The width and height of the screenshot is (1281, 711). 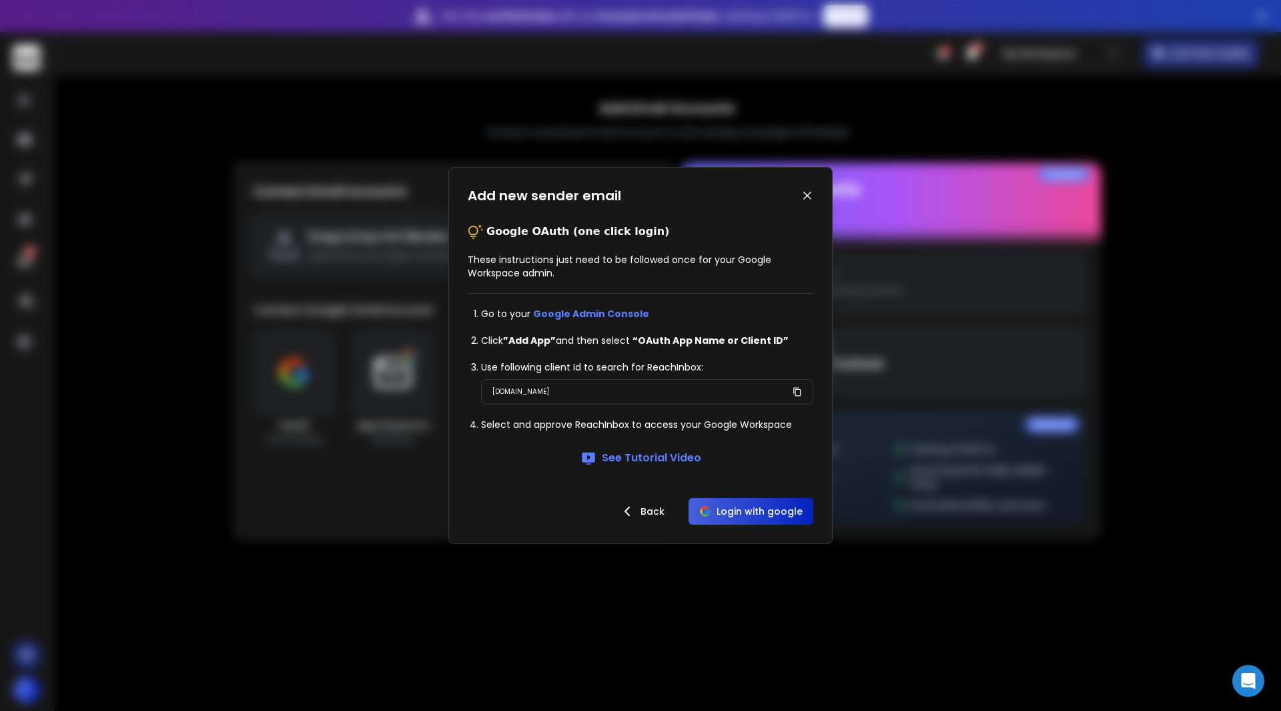 I want to click on li: Click and then select, so click(x=647, y=340).